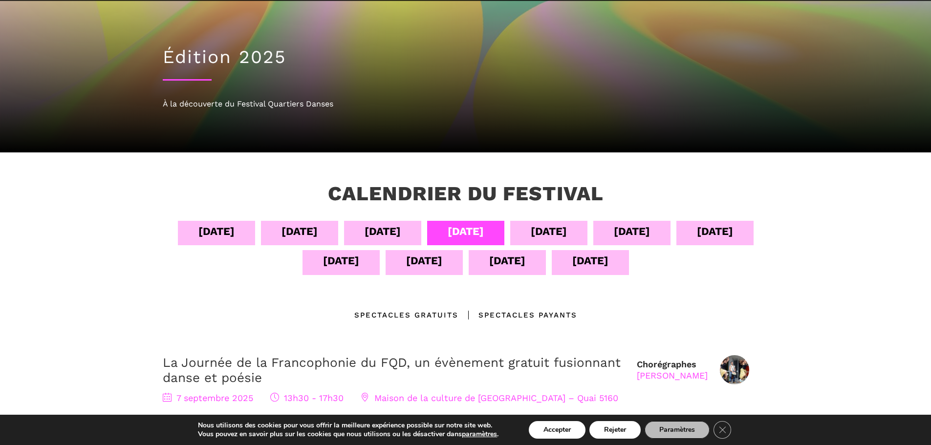 The width and height of the screenshot is (931, 445). Describe the element at coordinates (466, 194) in the screenshot. I see `h3: Calendrier du festival` at that location.